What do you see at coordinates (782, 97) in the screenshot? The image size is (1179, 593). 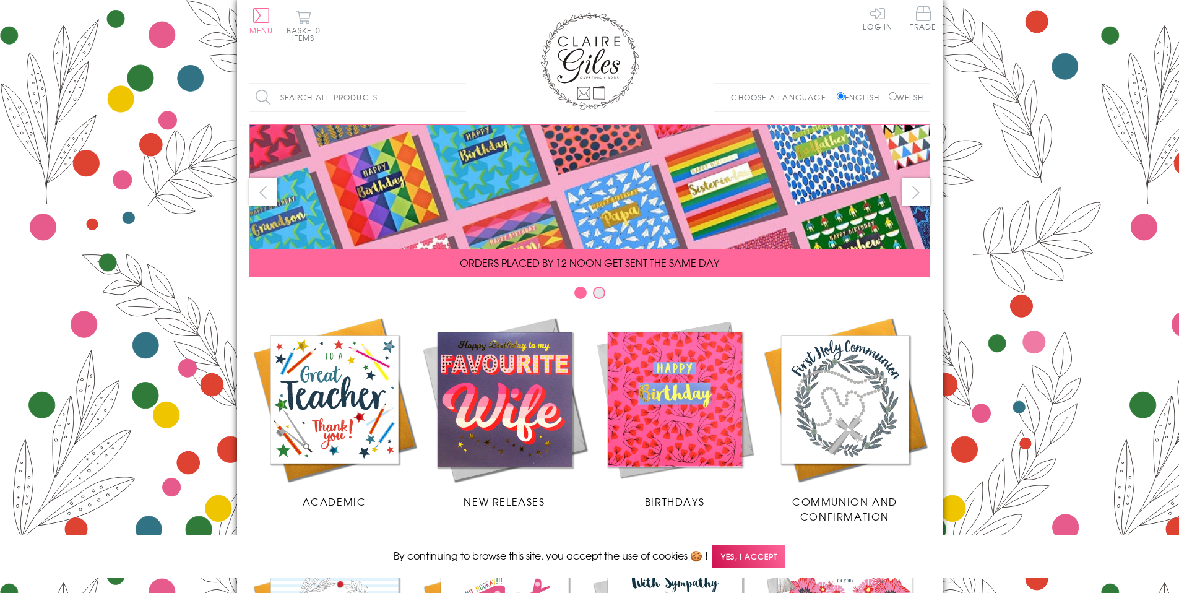 I see `p: Choose a language:` at bounding box center [782, 97].